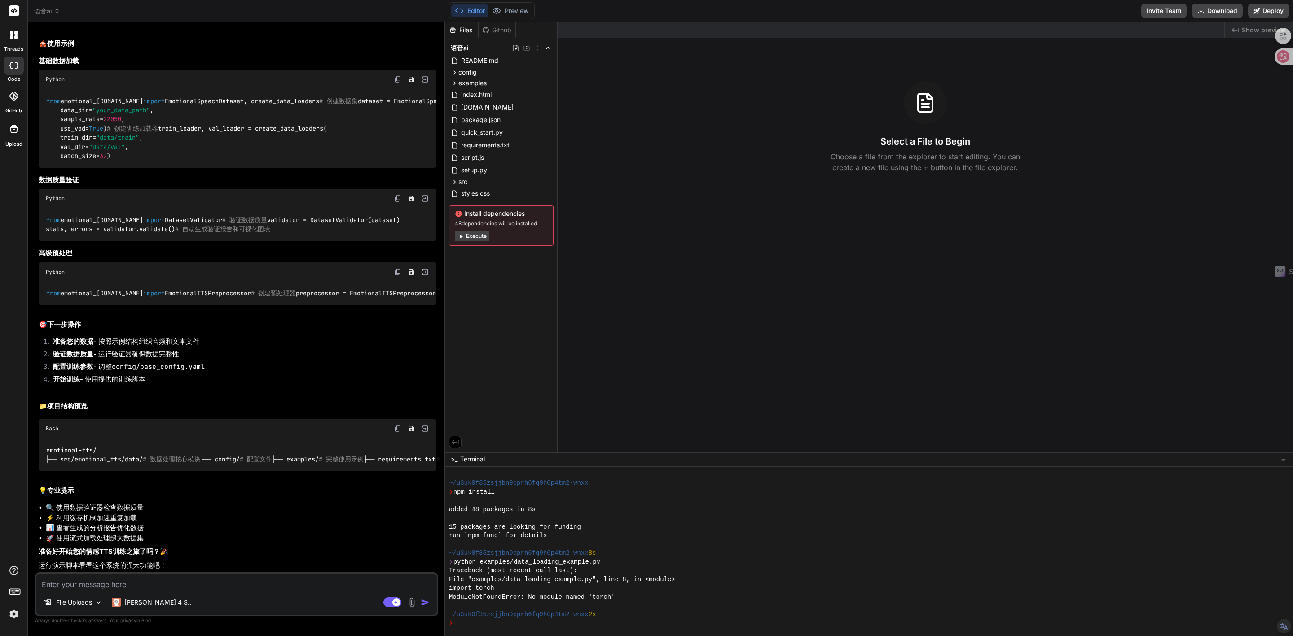 Image resolution: width=1293 pixels, height=636 pixels. What do you see at coordinates (237, 253) in the screenshot?
I see `h3: 高级预处理` at bounding box center [237, 253].